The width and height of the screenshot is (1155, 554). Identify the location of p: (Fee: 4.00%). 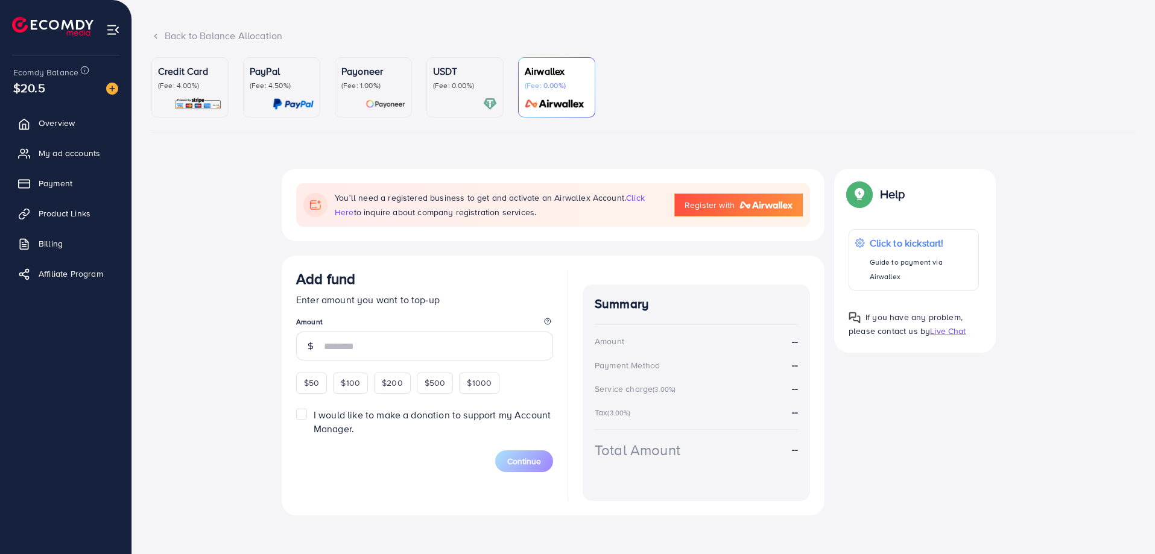
(190, 86).